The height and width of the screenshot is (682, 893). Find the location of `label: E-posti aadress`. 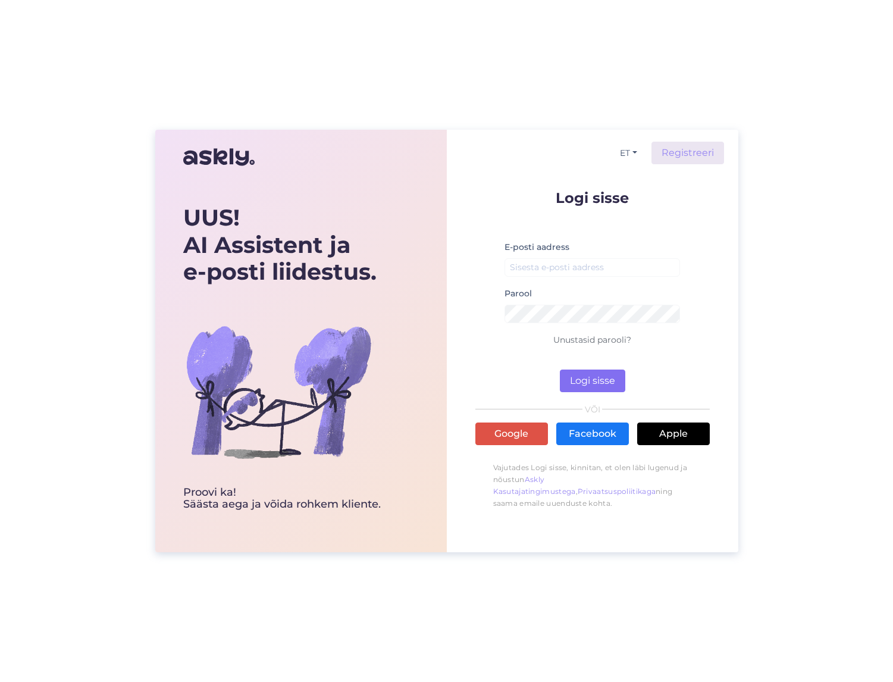

label: E-posti aadress is located at coordinates (536, 247).